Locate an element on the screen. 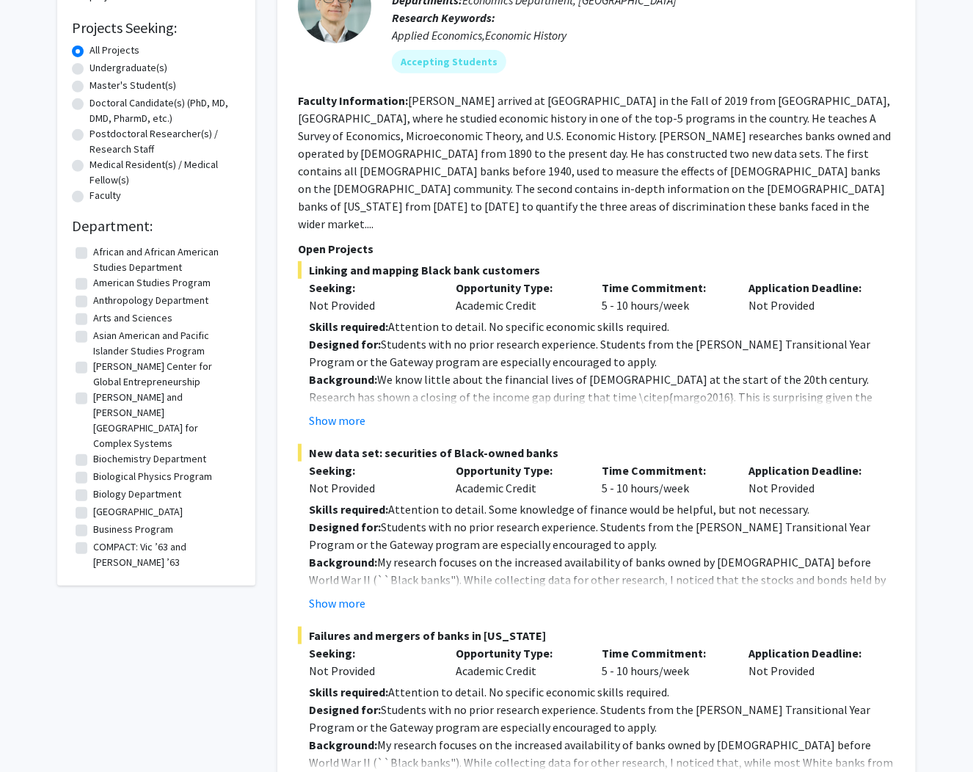 The height and width of the screenshot is (772, 973). span: Linking and mapping Black bank customers is located at coordinates (597, 270).